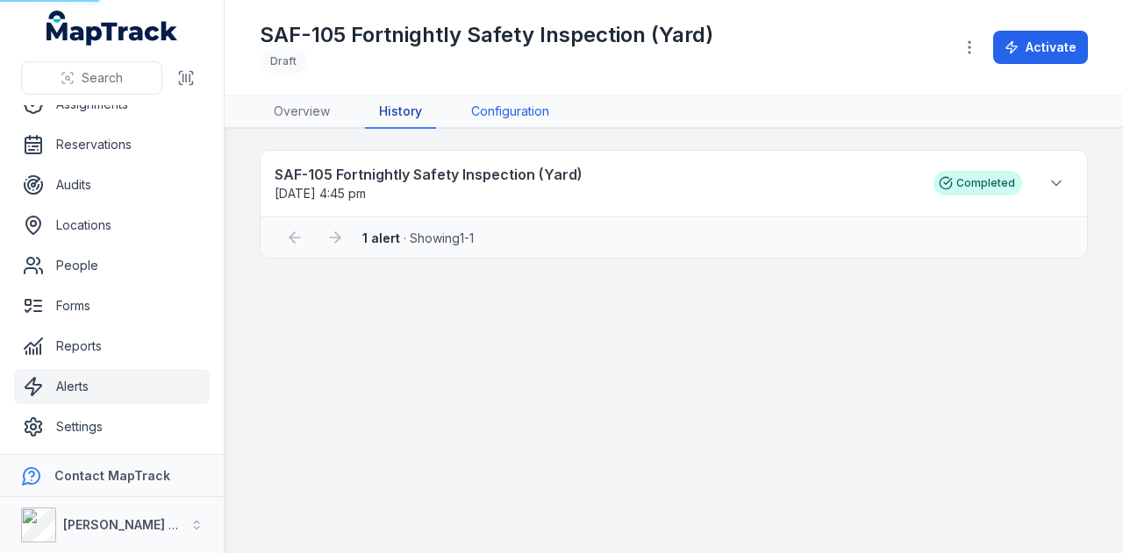 Image resolution: width=1123 pixels, height=553 pixels. What do you see at coordinates (111, 387) in the screenshot?
I see `a: Alerts` at bounding box center [111, 387].